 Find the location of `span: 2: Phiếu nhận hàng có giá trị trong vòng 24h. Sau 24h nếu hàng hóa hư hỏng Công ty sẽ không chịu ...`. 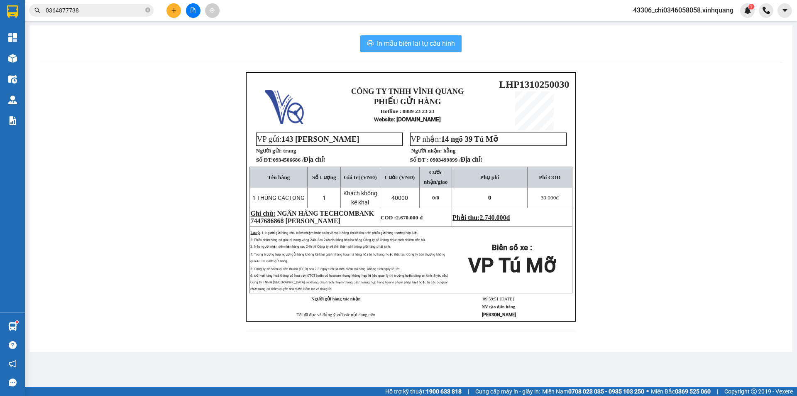

span: 2: Phiếu nhận hàng có giá trị trong vòng 24h. Sau 24h nếu hàng hóa hư hỏng Công ty sẽ không chịu ... is located at coordinates (338, 240).